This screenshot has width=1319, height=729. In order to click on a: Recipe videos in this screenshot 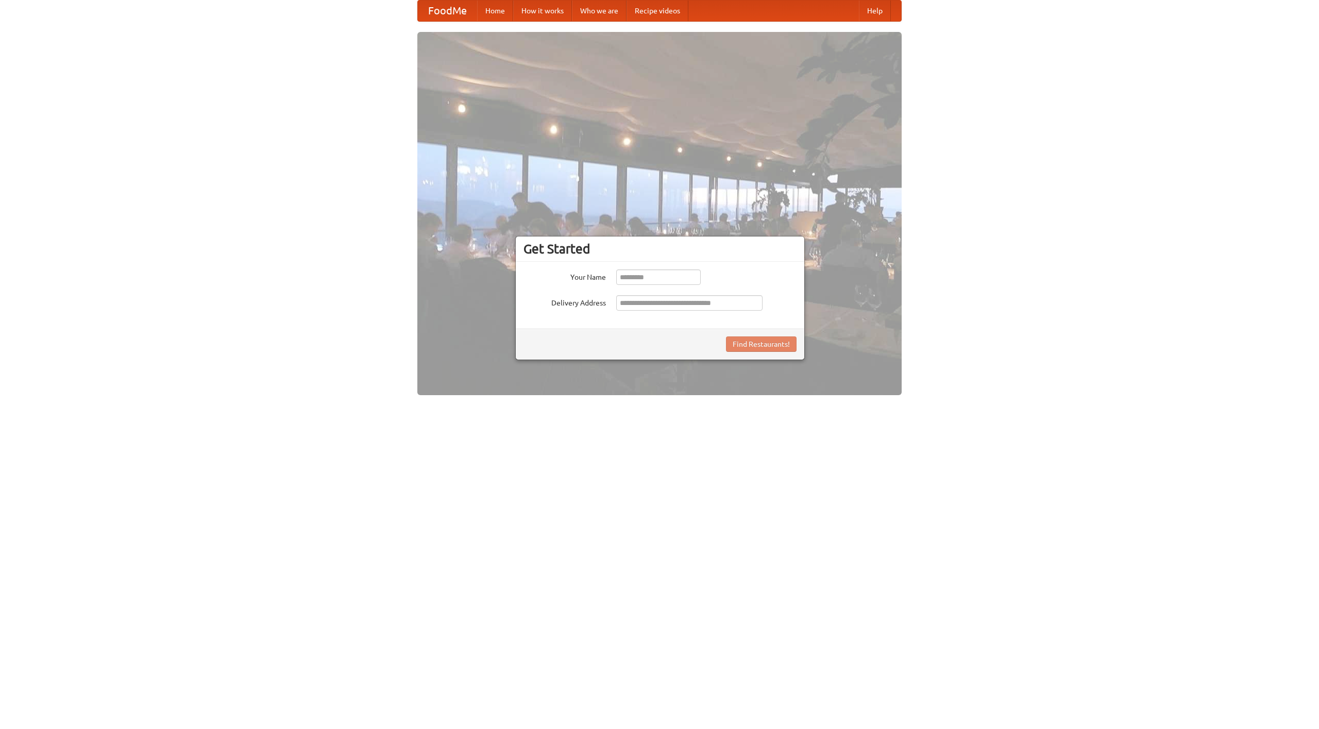, I will do `click(657, 11)`.